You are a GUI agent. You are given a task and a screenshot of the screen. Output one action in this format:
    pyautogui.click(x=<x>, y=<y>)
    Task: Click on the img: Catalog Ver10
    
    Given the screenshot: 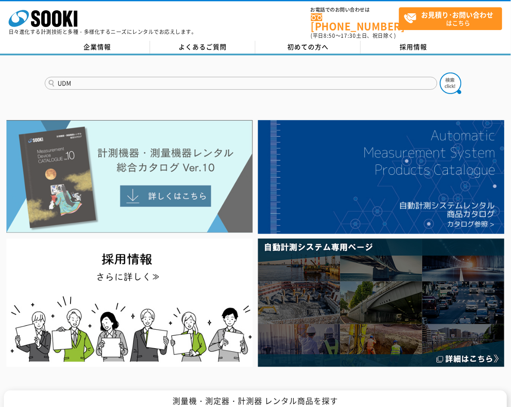 What is the action you would take?
    pyautogui.click(x=129, y=177)
    